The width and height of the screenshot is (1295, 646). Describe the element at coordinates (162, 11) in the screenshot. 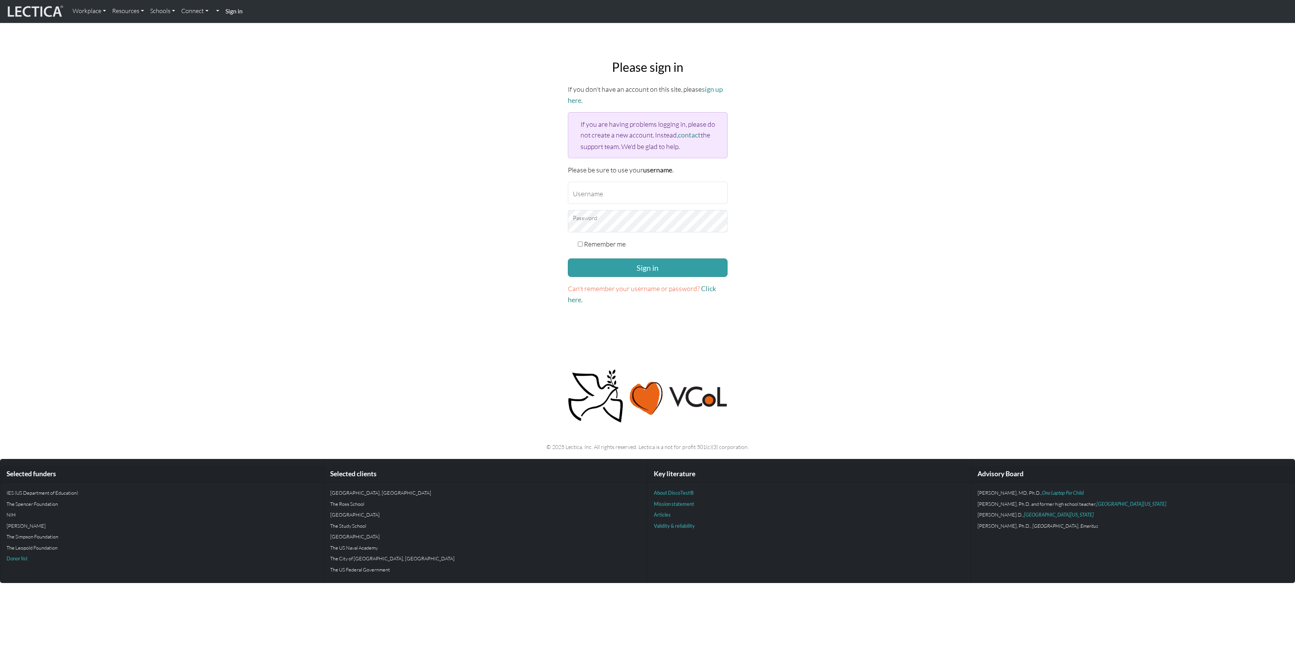

I see `a: Schools` at that location.